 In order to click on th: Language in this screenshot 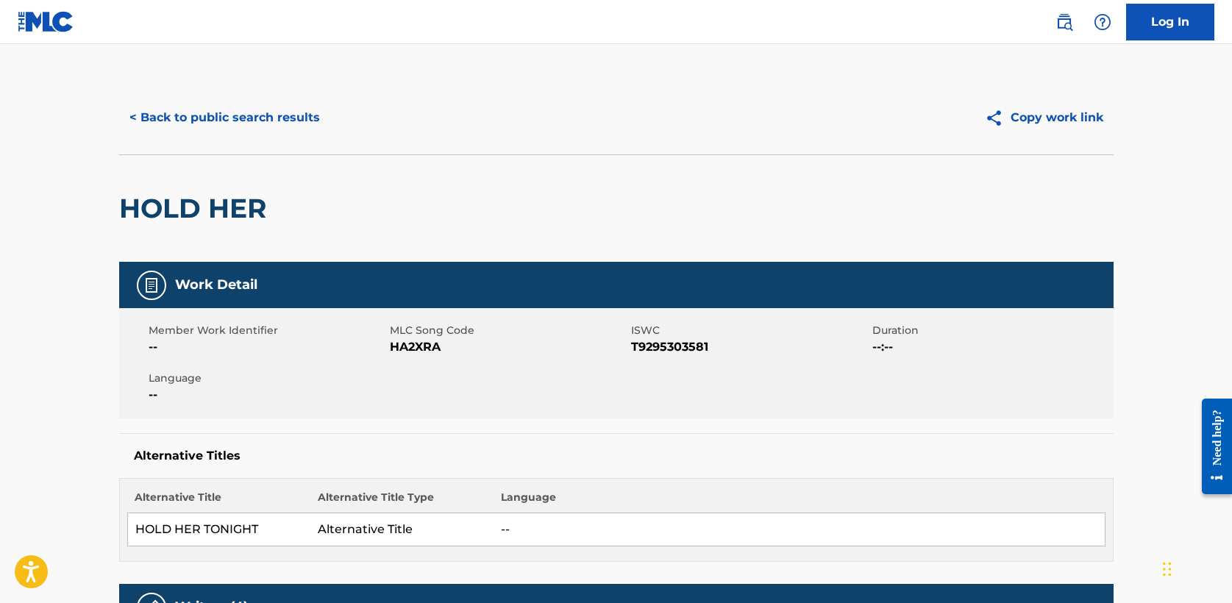, I will do `click(799, 502)`.